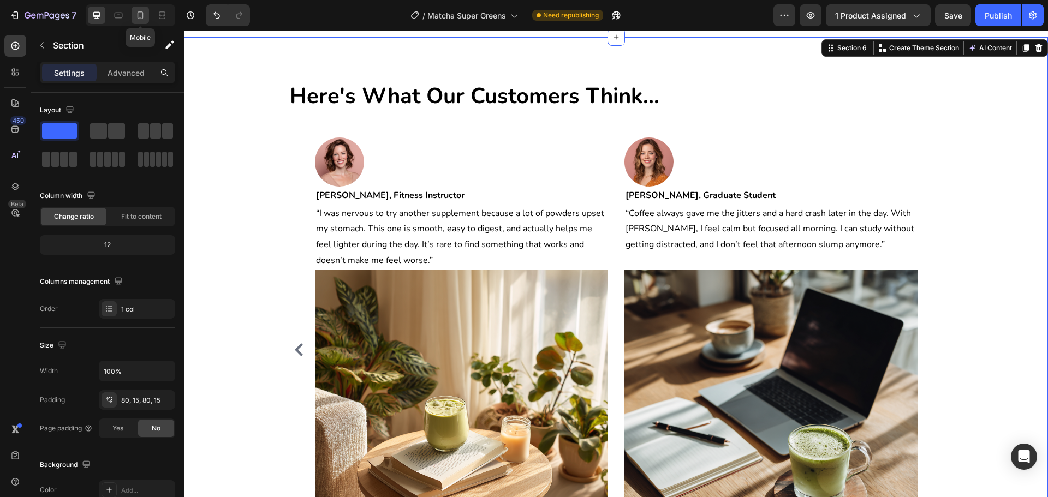  I want to click on div: 1 col, so click(147, 310).